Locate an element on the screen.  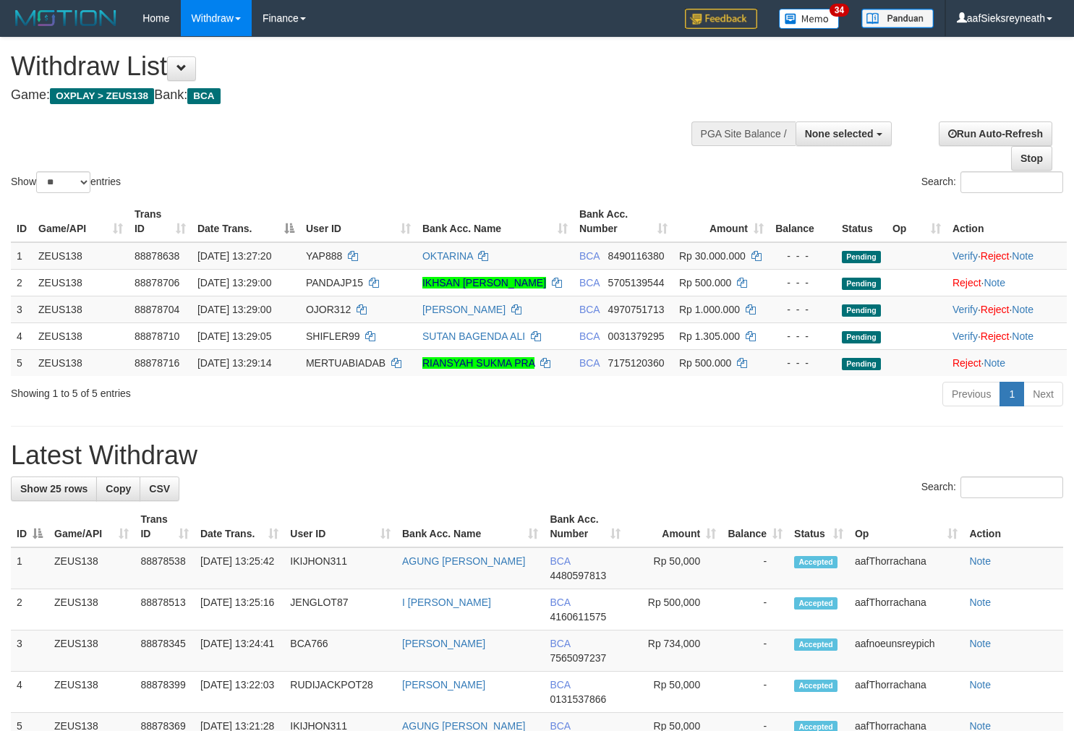
a: Stop is located at coordinates (1031, 158).